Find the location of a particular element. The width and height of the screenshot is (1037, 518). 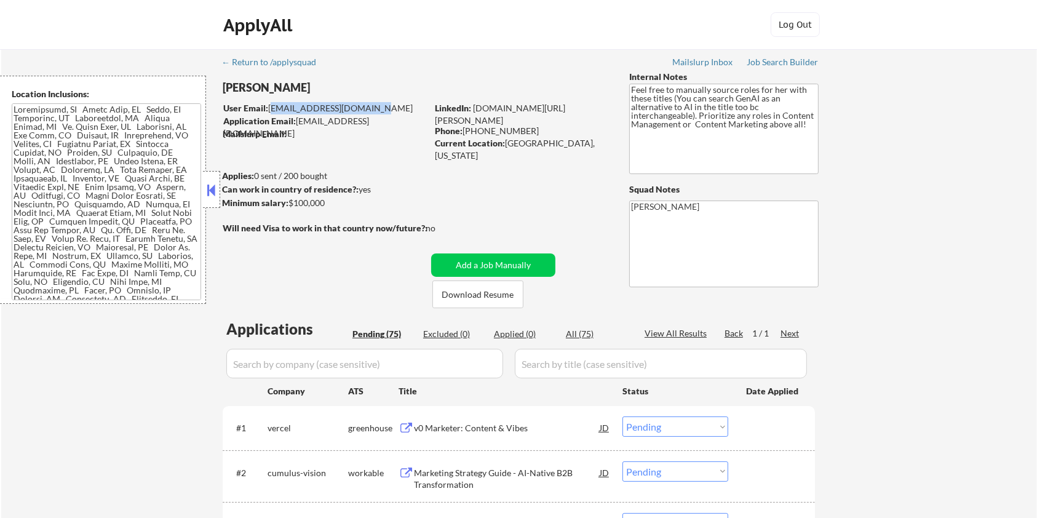

div: Location Inclusions: is located at coordinates (106, 94).